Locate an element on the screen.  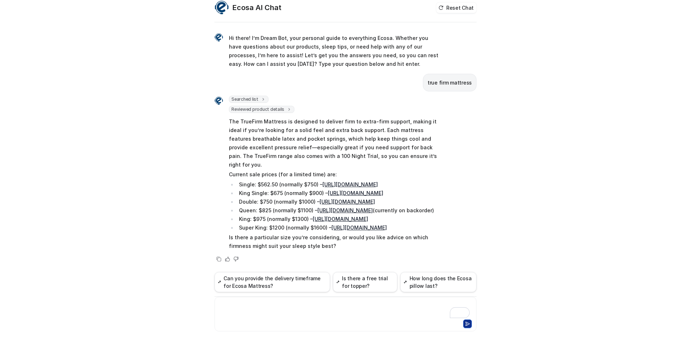
button: Reset Chat is located at coordinates (457, 8).